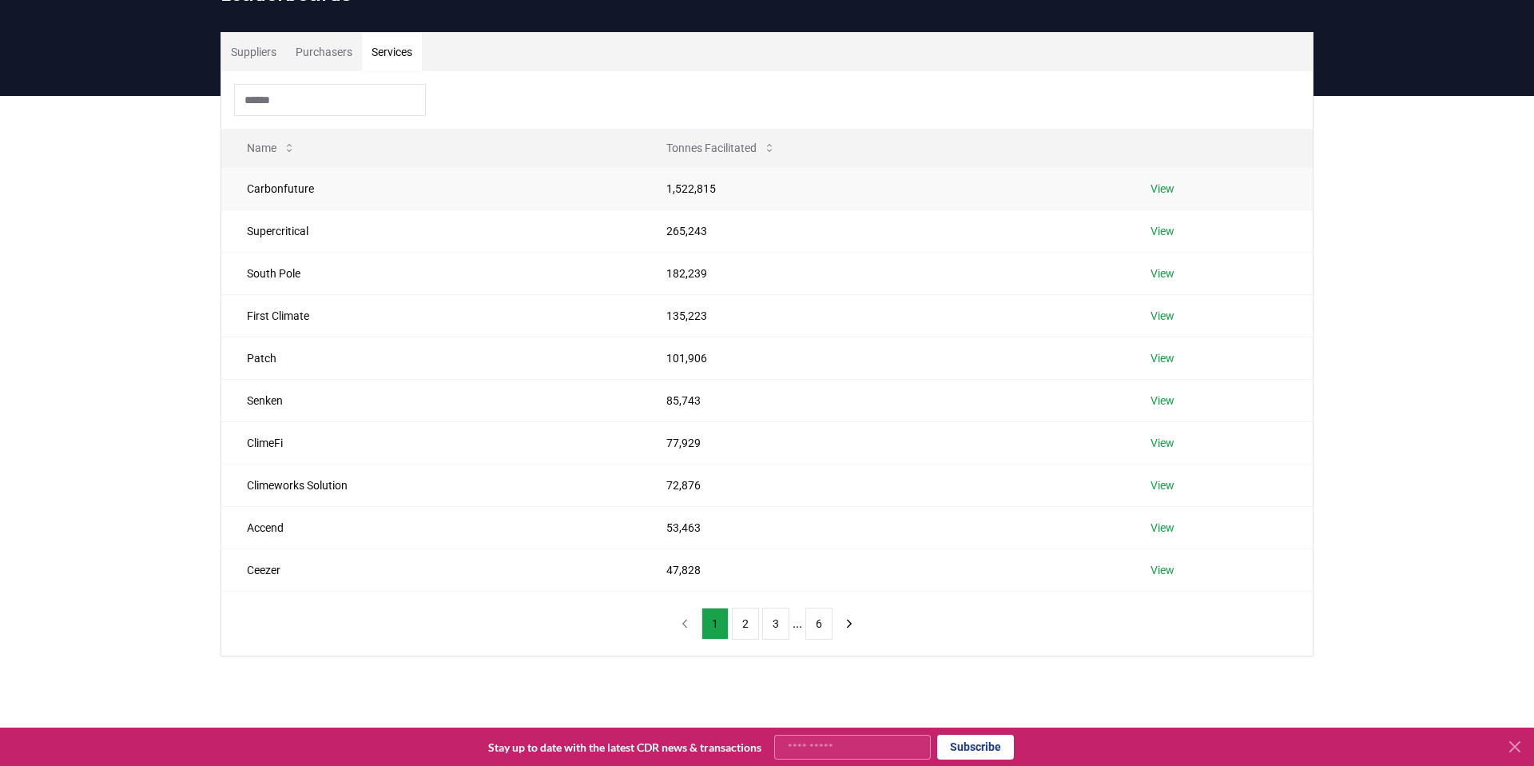 The width and height of the screenshot is (1534, 766). I want to click on td: 182,239, so click(883, 272).